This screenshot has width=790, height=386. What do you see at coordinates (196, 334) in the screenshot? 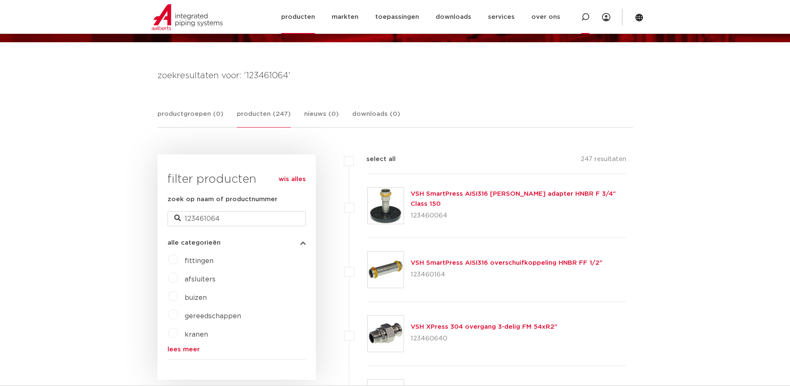
I see `a: kranen` at bounding box center [196, 334].